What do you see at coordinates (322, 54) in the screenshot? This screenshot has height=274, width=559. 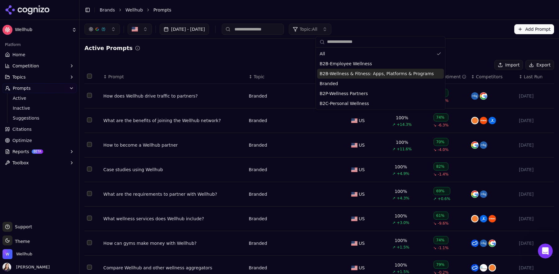 I see `span: All` at bounding box center [322, 54].